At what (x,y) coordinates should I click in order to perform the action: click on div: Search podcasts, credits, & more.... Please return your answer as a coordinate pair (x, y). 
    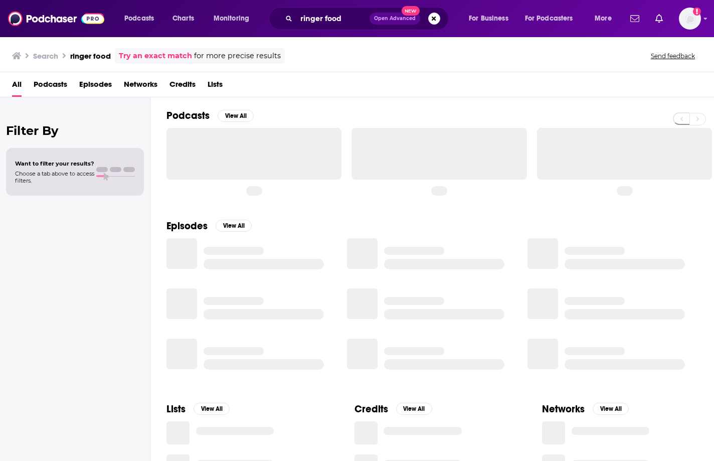
    Looking at the image, I should click on (368, 19).